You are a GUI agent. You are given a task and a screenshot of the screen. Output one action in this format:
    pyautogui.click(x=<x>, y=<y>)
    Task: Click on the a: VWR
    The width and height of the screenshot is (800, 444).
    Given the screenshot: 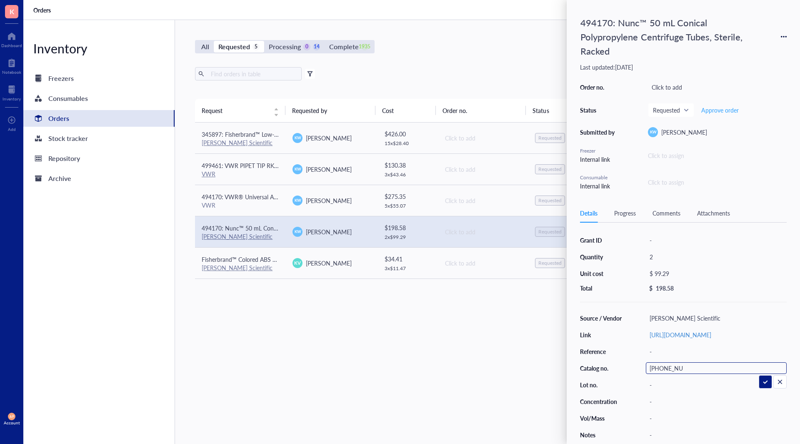 What is the action you would take?
    pyautogui.click(x=208, y=174)
    